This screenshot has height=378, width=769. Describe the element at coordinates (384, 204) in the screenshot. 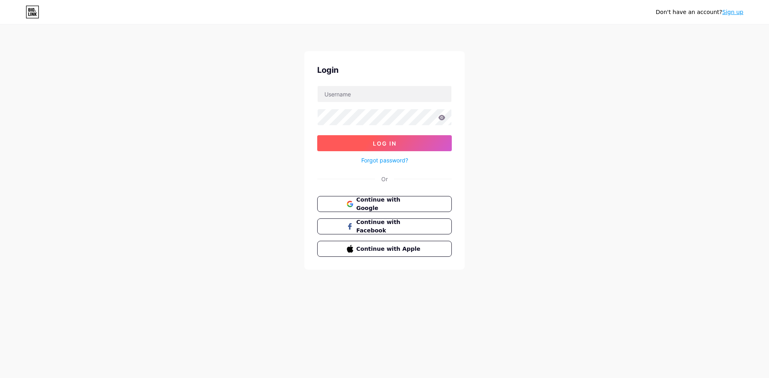

I see `button: Continue with Google` at that location.